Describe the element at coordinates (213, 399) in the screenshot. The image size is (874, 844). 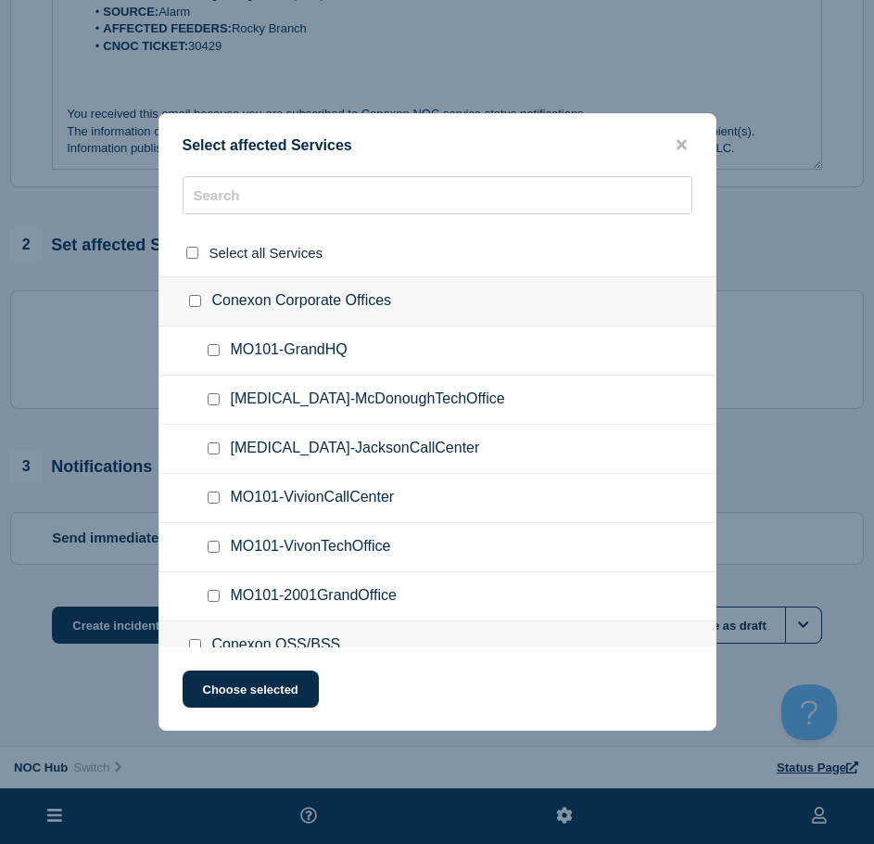
I see `input: GA101-McDonoughTechOffice checkbox` at that location.